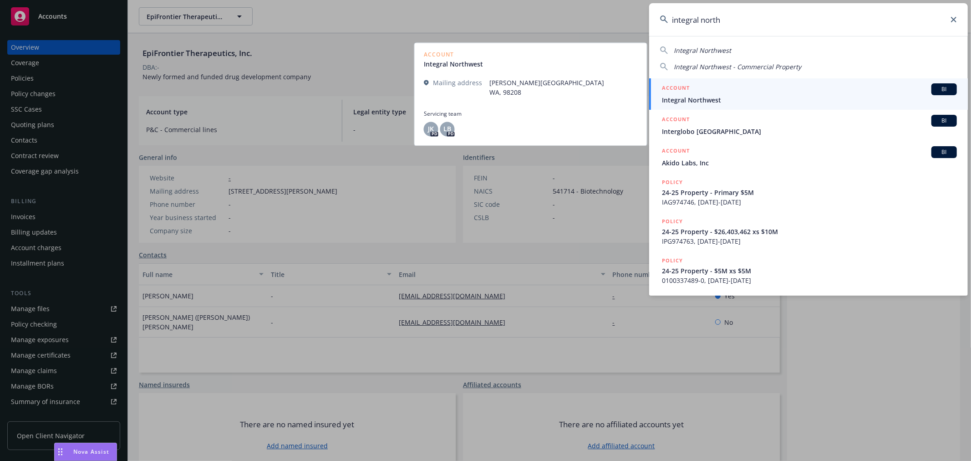  What do you see at coordinates (738, 66) in the screenshot?
I see `span: Integral Northwest - Commercial Property` at bounding box center [738, 66].